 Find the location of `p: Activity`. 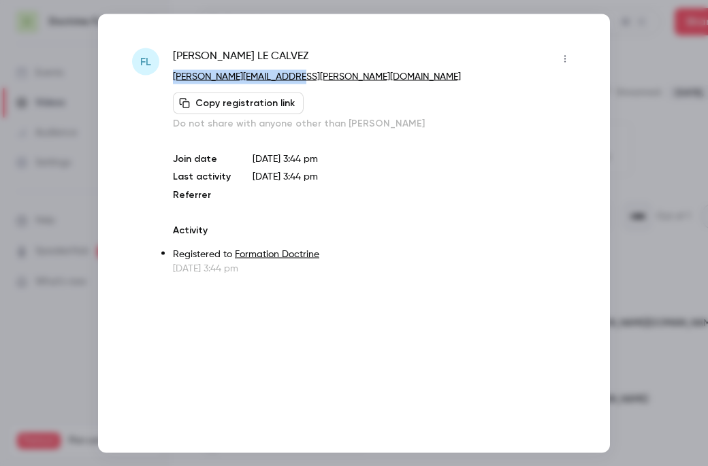

p: Activity is located at coordinates (375, 230).